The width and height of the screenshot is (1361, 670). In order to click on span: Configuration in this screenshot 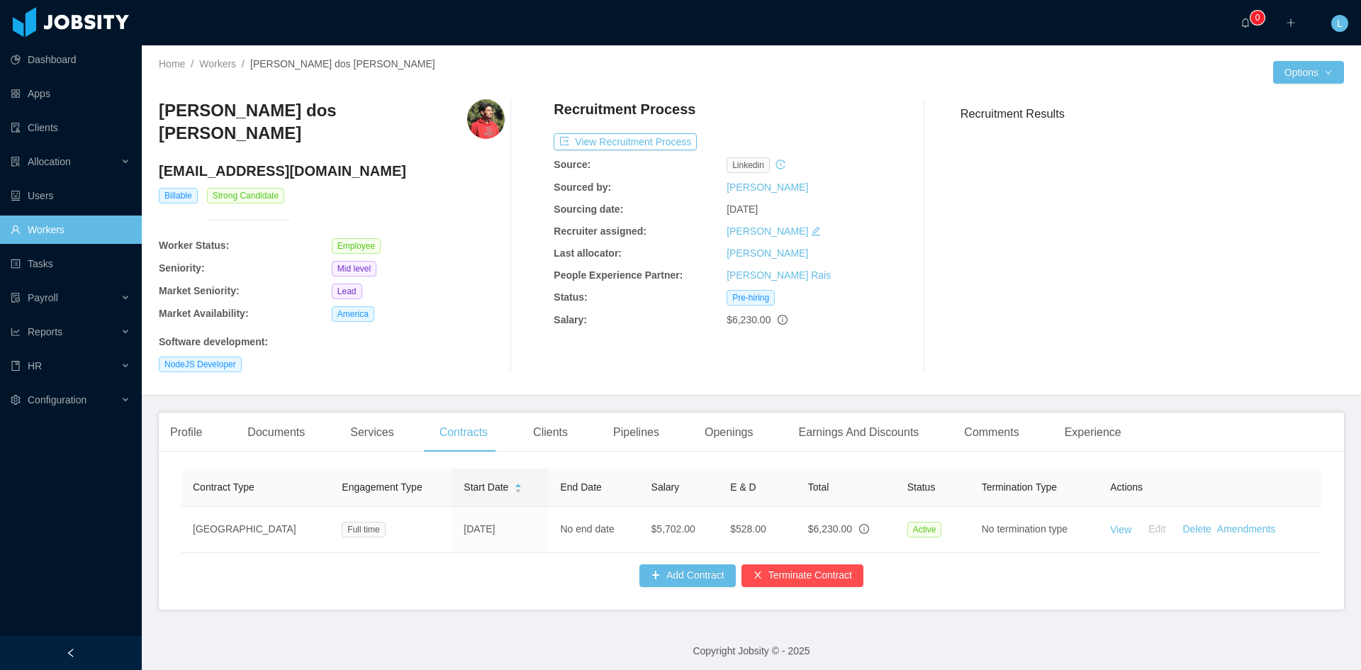, I will do `click(57, 400)`.